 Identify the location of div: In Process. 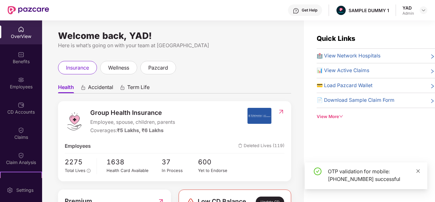
(180, 170).